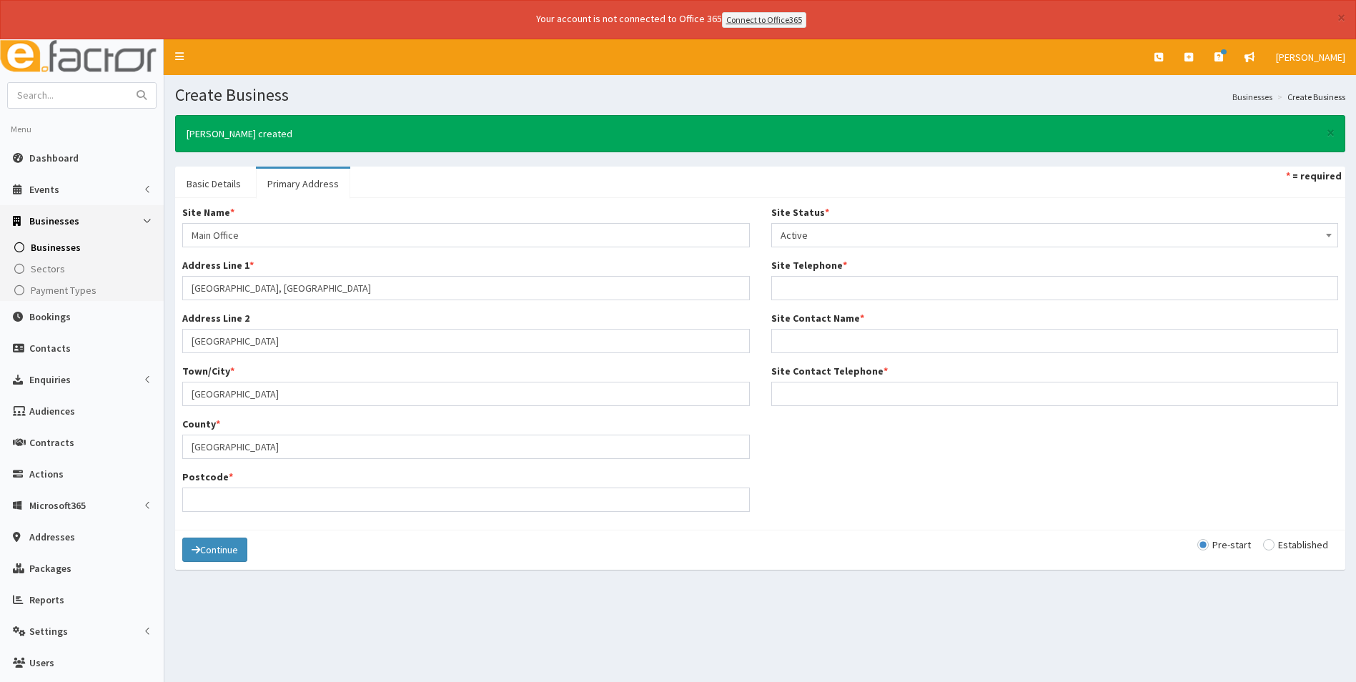 Image resolution: width=1356 pixels, height=682 pixels. What do you see at coordinates (64, 290) in the screenshot?
I see `span: Payment Types` at bounding box center [64, 290].